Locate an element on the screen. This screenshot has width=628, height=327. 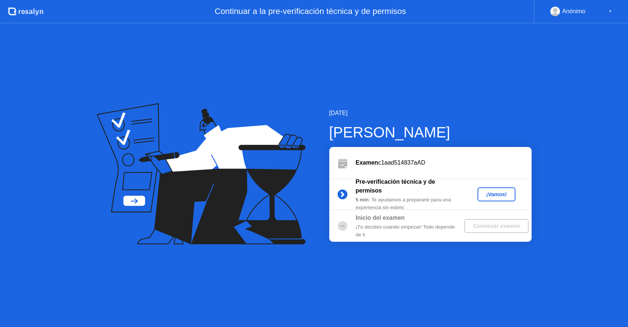
div: c1aad514837aAD is located at coordinates (444, 163).